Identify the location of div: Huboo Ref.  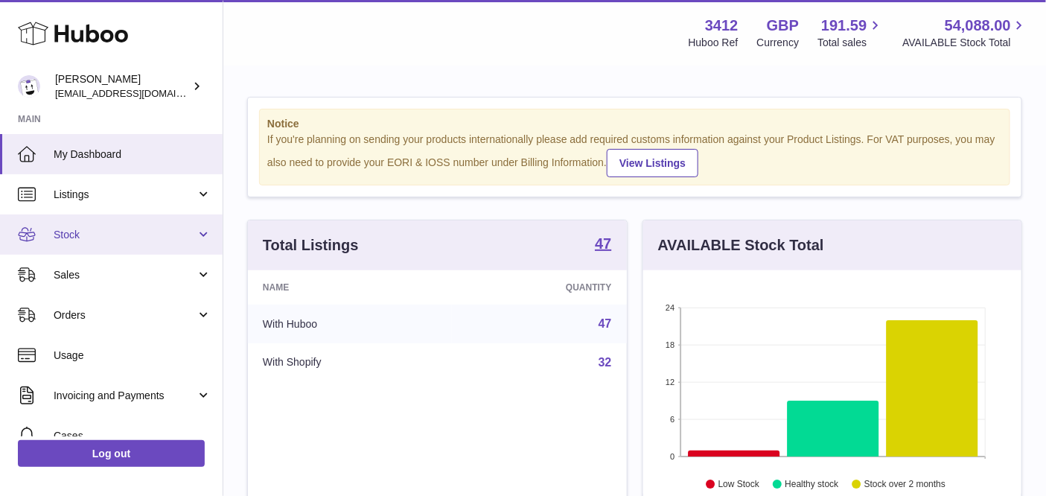
(713, 42).